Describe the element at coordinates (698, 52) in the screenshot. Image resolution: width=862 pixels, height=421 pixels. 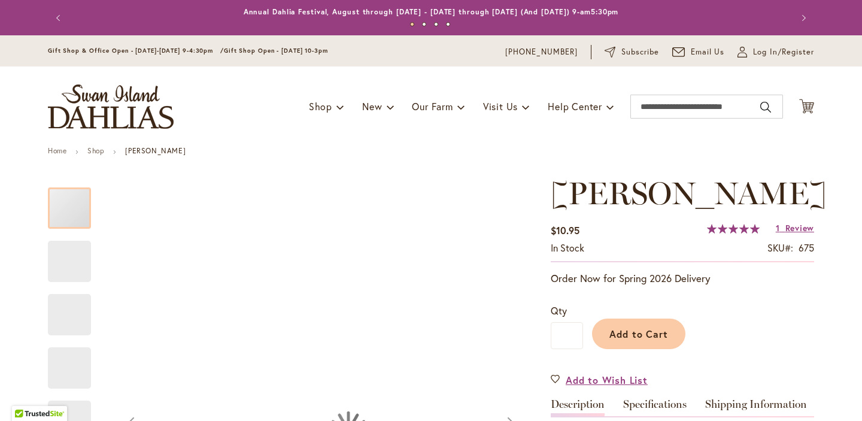
I see `a: Email Us` at that location.